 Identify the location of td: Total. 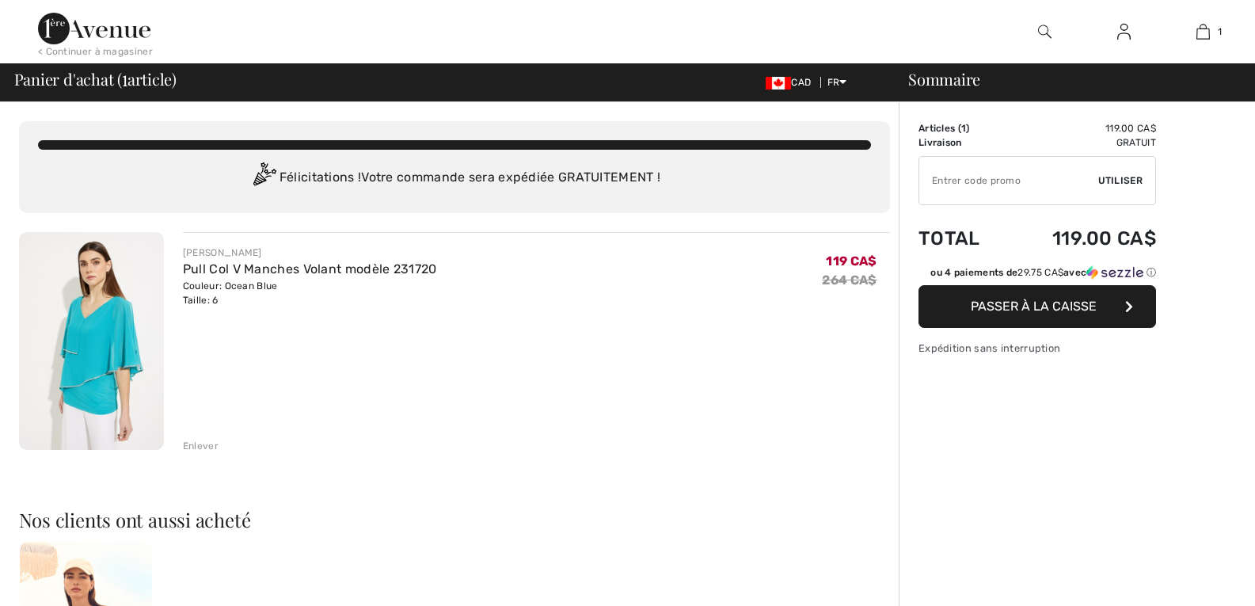
(962, 238).